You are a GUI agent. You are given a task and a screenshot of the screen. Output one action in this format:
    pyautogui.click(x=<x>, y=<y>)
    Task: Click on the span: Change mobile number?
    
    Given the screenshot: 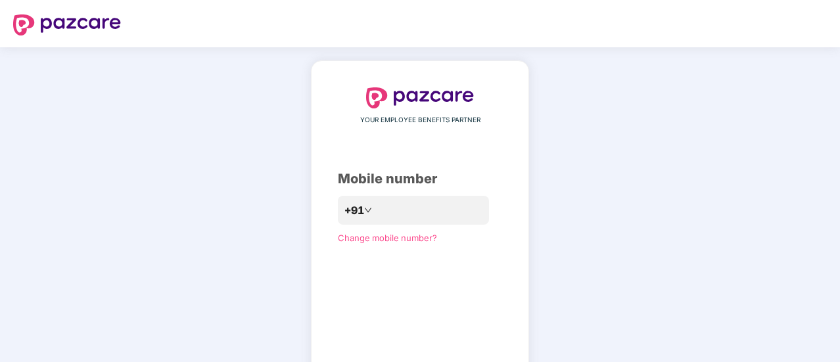 What is the action you would take?
    pyautogui.click(x=387, y=238)
    